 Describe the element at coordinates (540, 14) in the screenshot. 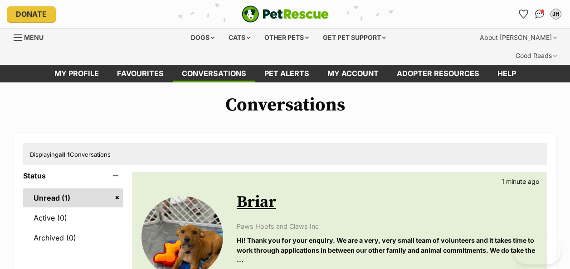

I see `img: chat-41dd97257d64d25036548639549fe6c8038ab92f7586957e7f3b1b290dea8141.svg` at that location.